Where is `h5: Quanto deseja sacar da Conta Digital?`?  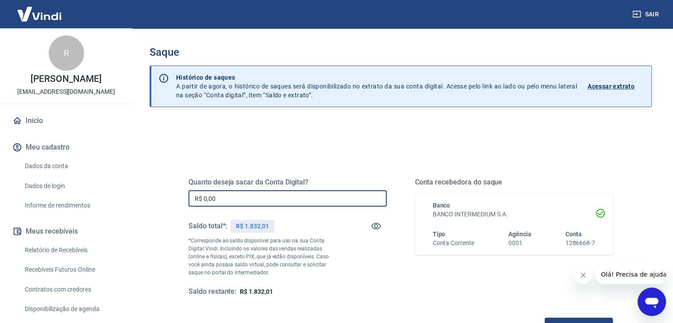
h5: Quanto deseja sacar da Conta Digital? is located at coordinates (288, 182).